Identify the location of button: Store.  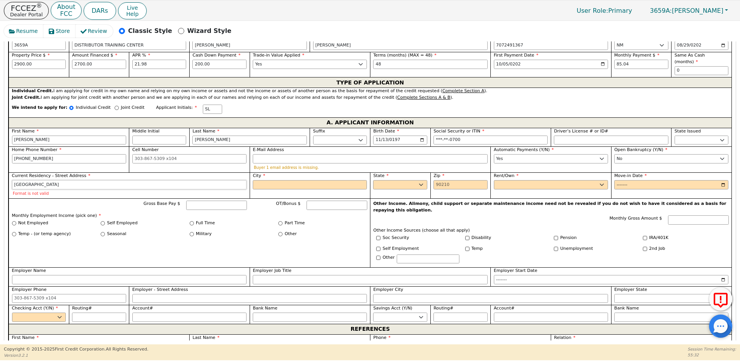
(60, 31).